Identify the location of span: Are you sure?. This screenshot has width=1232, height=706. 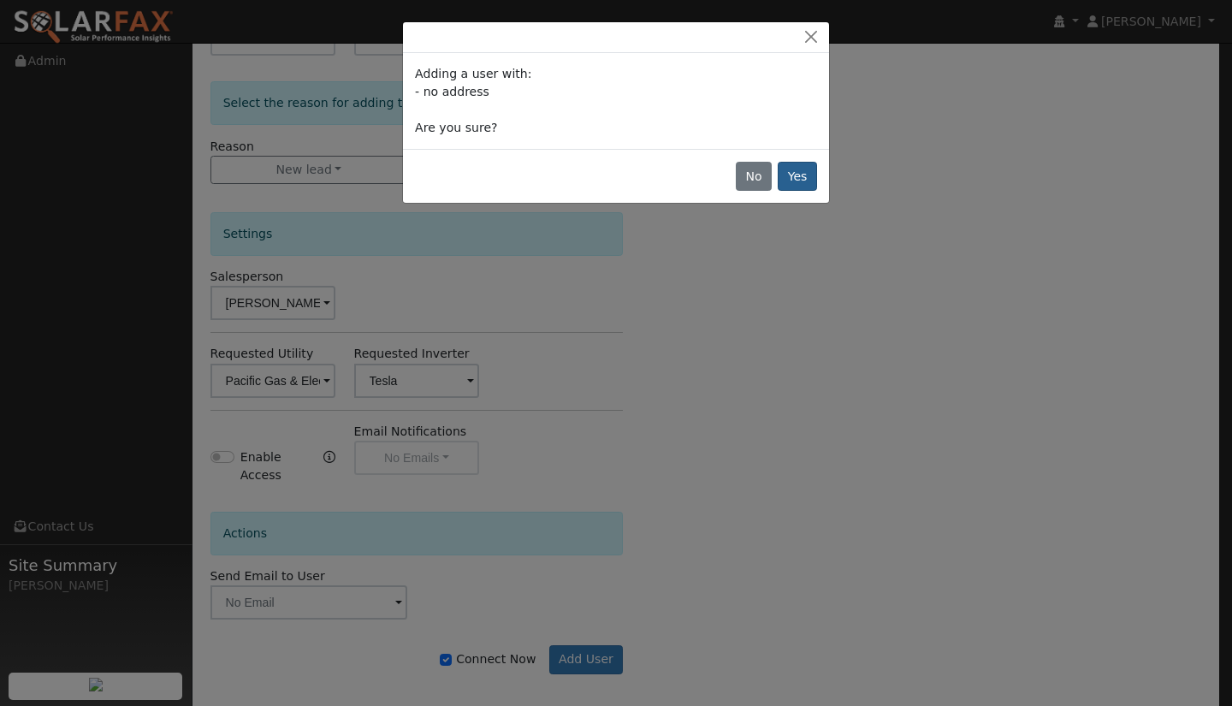
(456, 127).